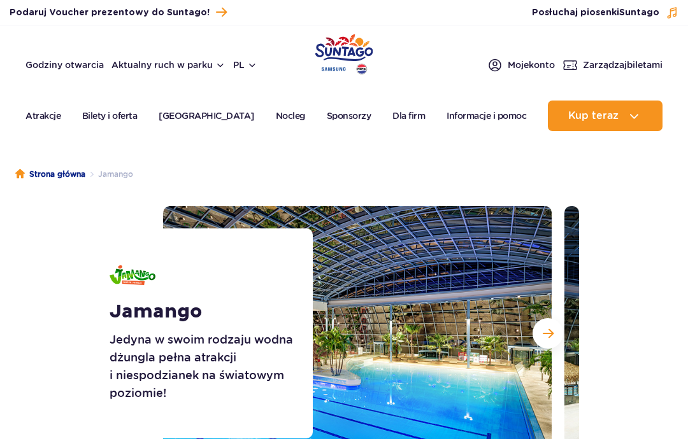 The width and height of the screenshot is (688, 439). I want to click on a: Podaruj Voucher prezentowy do Suntago!, so click(118, 12).